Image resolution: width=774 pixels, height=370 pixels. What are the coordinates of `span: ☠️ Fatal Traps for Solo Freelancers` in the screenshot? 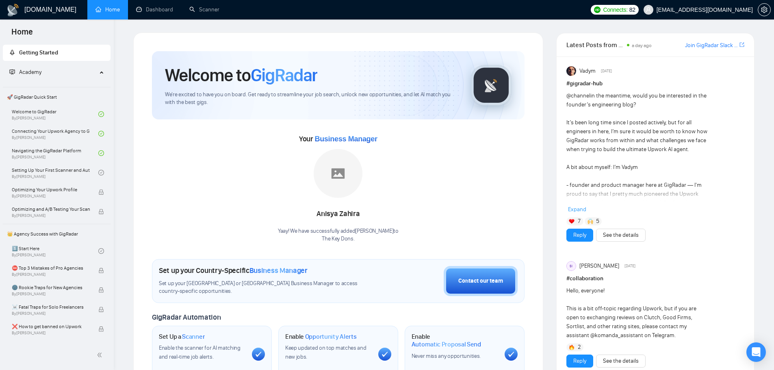 It's located at (51, 307).